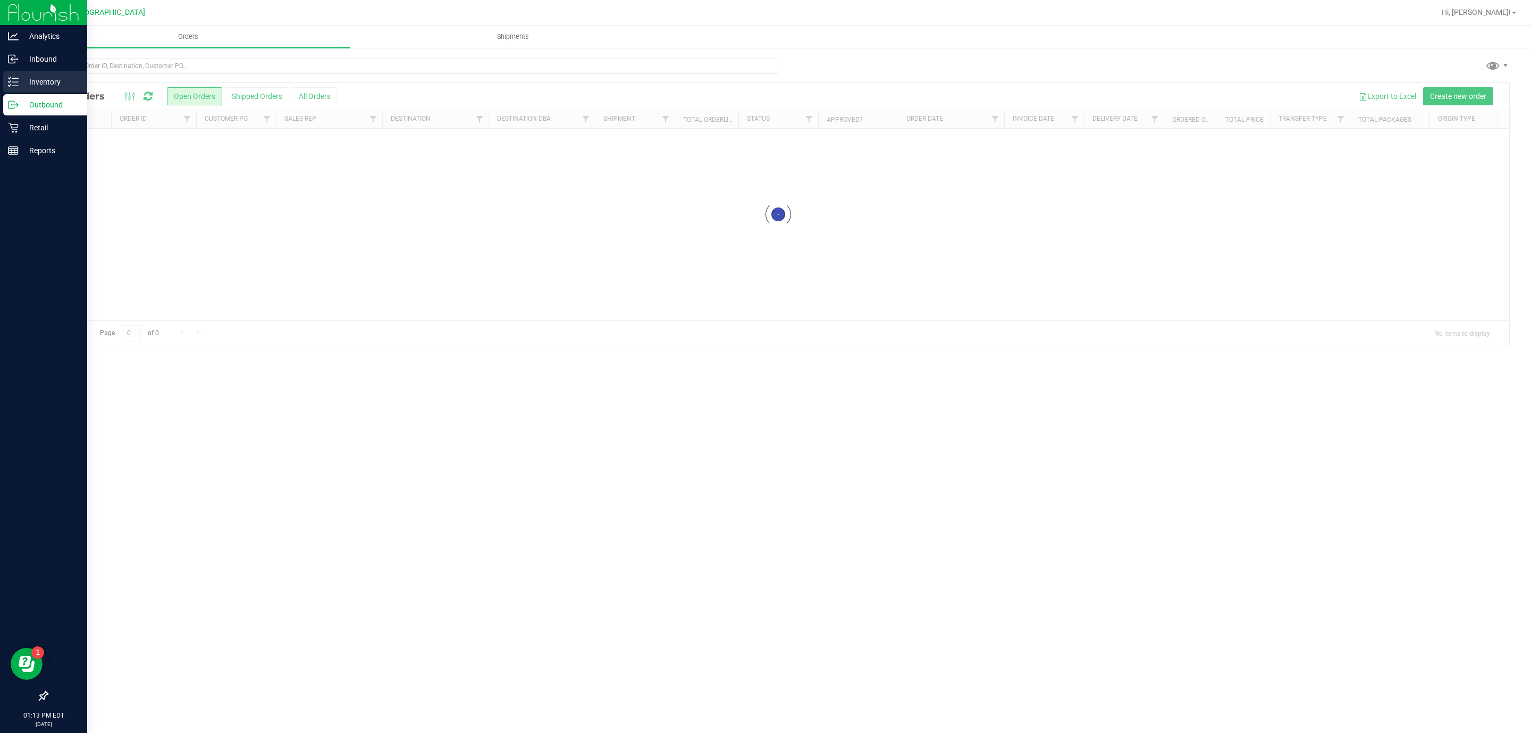 The width and height of the screenshot is (1531, 733). Describe the element at coordinates (413, 66) in the screenshot. I see `input: Search Order ID, Destination, Customer PO...` at that location.